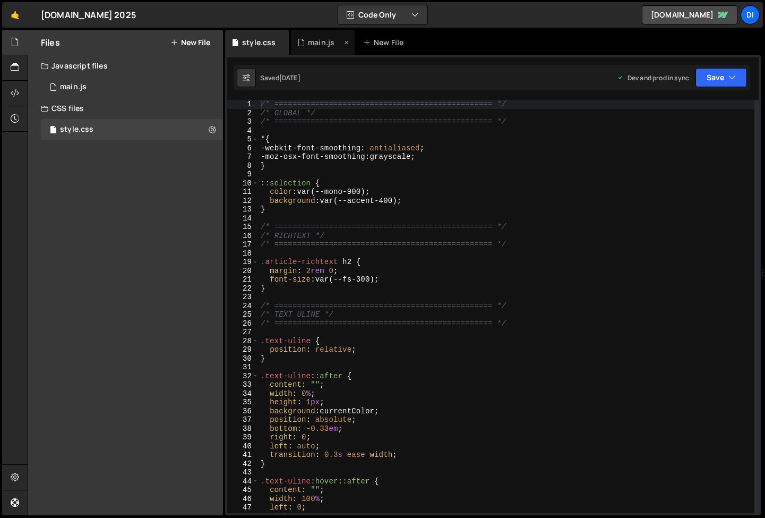  Describe the element at coordinates (243, 358) in the screenshot. I see `div: 30` at that location.